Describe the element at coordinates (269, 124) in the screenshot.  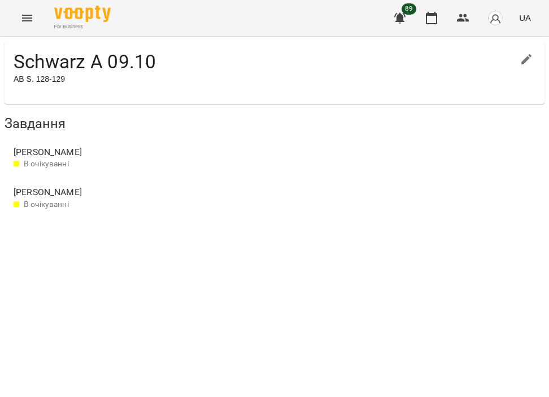
I see `div: Завдання` at that location.